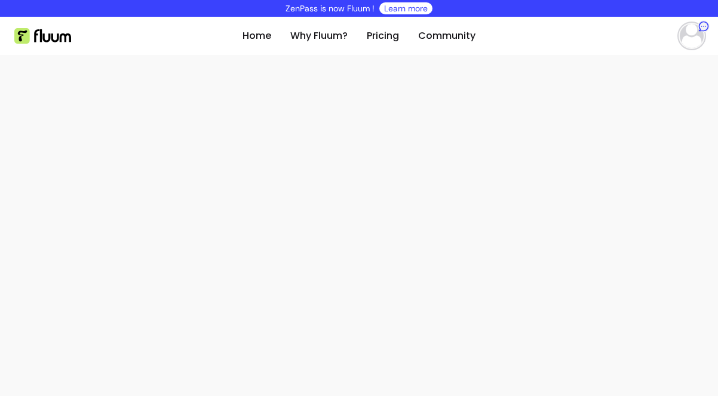 This screenshot has width=718, height=396. What do you see at coordinates (406, 8) in the screenshot?
I see `a: Learn more` at bounding box center [406, 8].